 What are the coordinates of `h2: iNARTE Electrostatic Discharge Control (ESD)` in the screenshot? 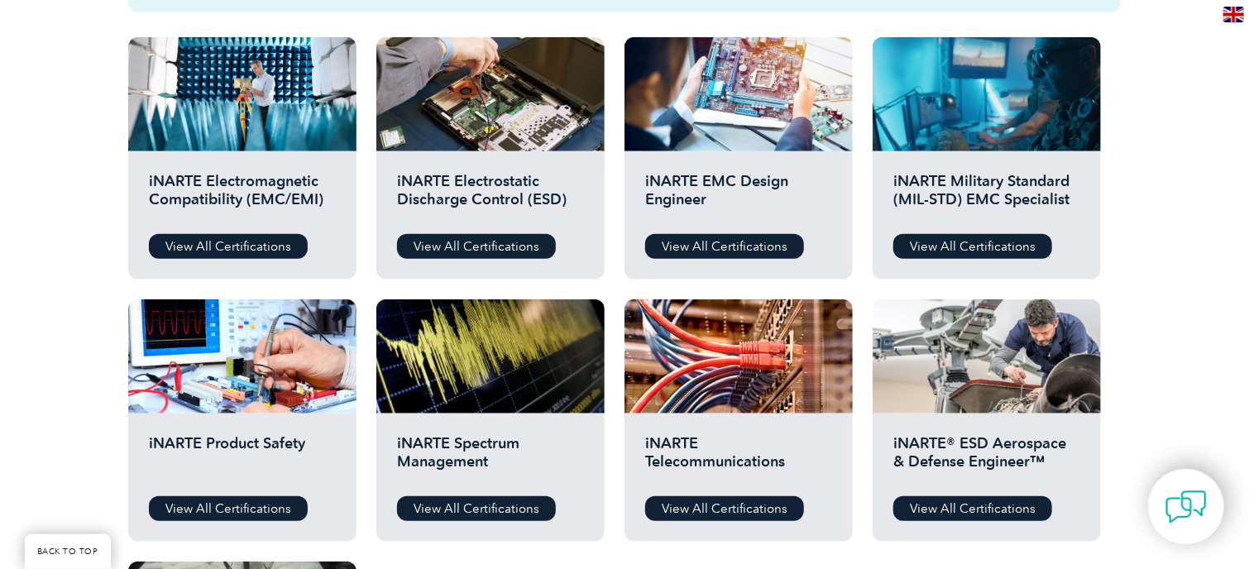 It's located at (491, 197).